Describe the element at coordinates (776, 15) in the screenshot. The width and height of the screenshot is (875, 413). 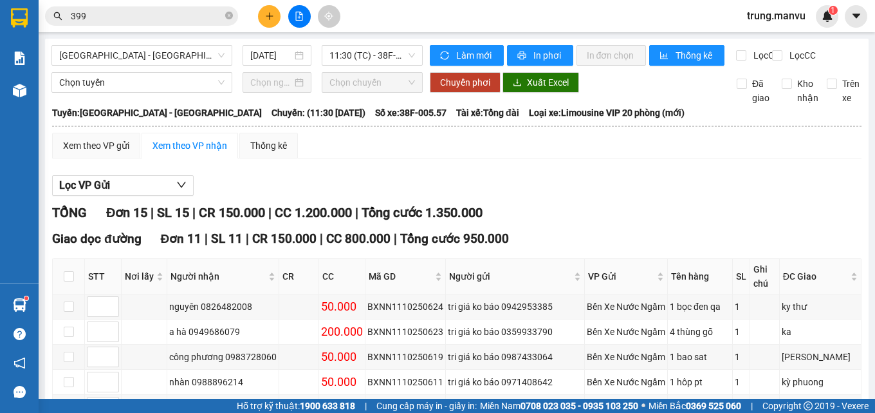
I see `span: trung.manvu` at that location.